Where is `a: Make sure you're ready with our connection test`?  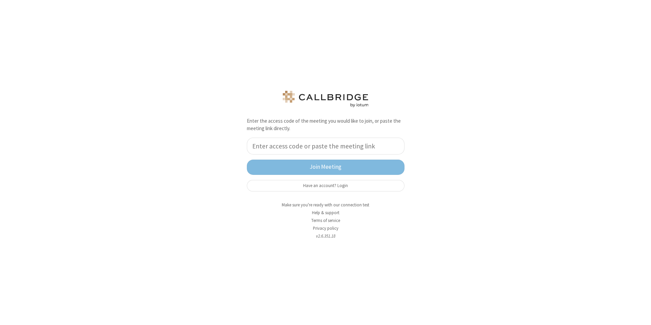 a: Make sure you're ready with our connection test is located at coordinates (326, 205).